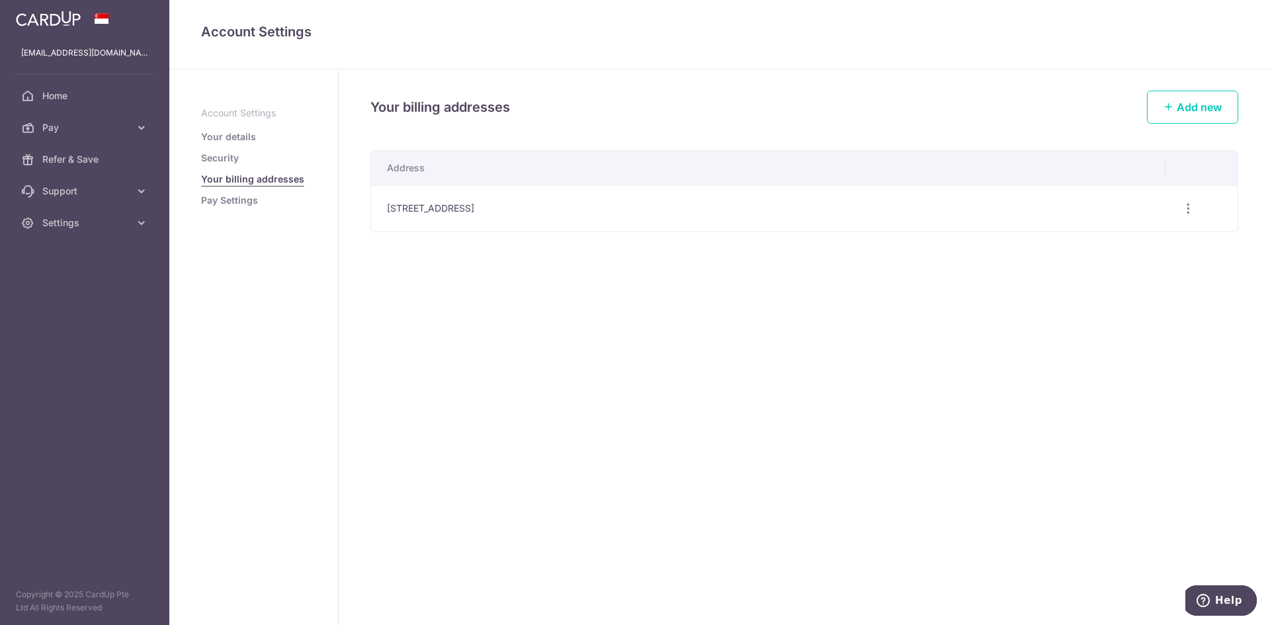 The width and height of the screenshot is (1270, 625). What do you see at coordinates (253, 179) in the screenshot?
I see `a: Your billing addresses` at bounding box center [253, 179].